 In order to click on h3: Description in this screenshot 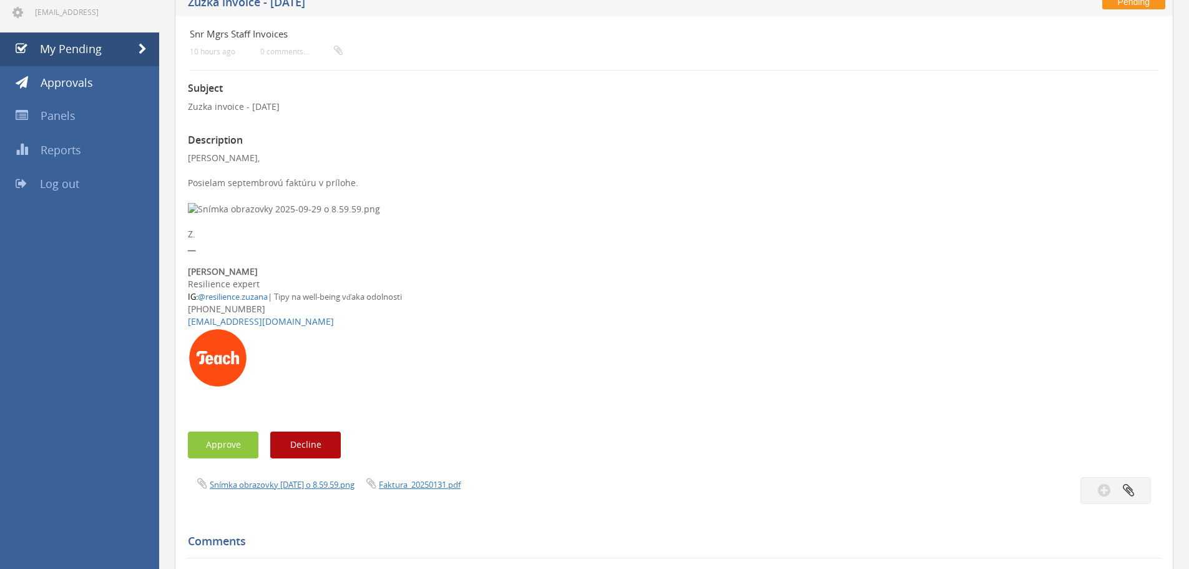, I will do `click(674, 140)`.